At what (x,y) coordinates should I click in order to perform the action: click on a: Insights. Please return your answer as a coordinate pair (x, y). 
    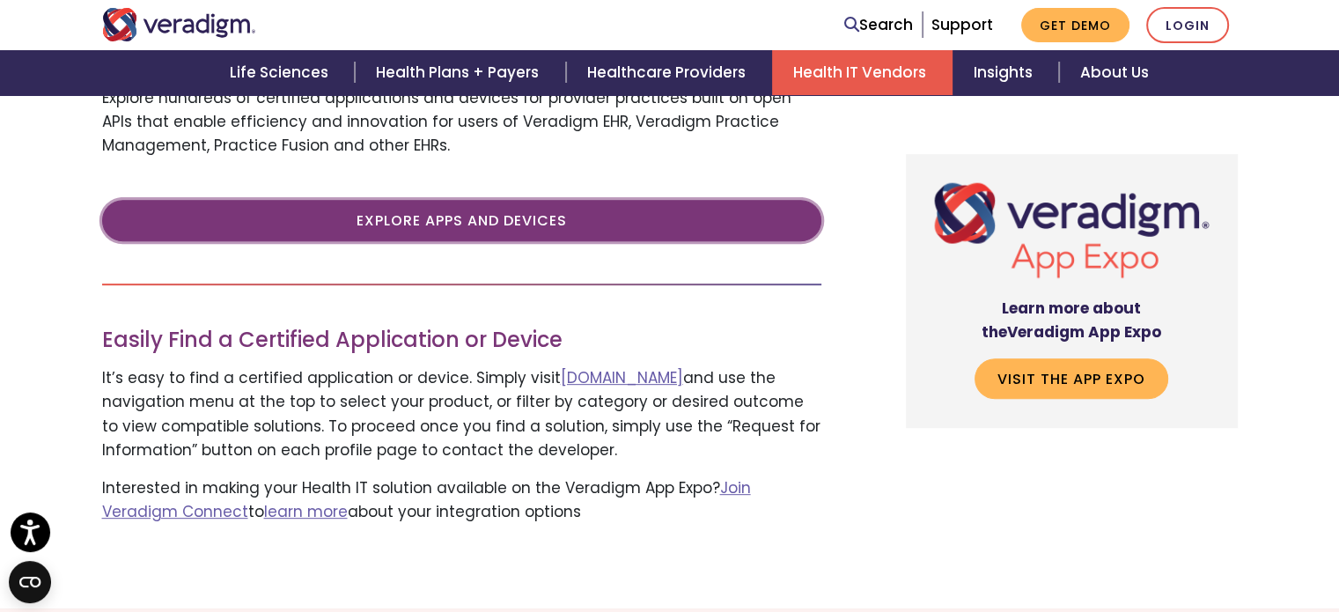
    Looking at the image, I should click on (1005, 72).